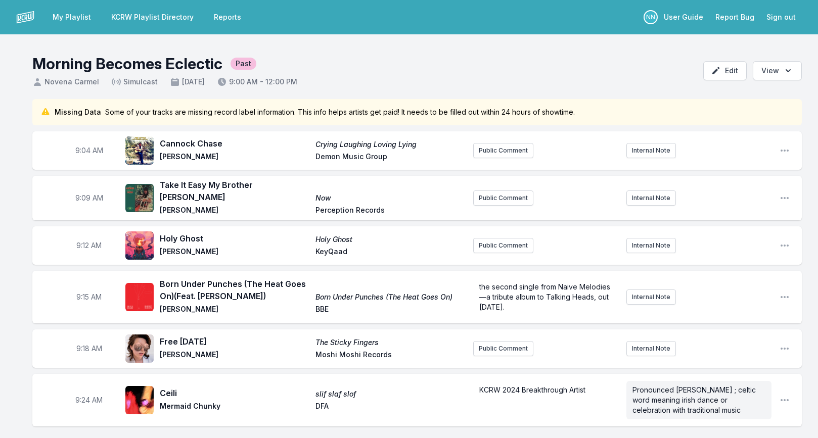  I want to click on span: Born Under Punches (The Heat Goes On), so click(390, 297).